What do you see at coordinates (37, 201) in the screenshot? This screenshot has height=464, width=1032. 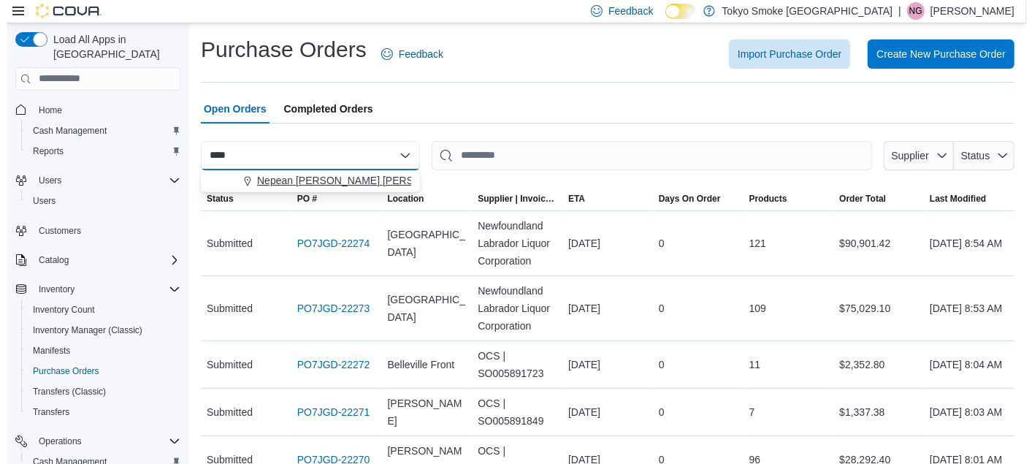 I see `a: Users` at bounding box center [37, 201].